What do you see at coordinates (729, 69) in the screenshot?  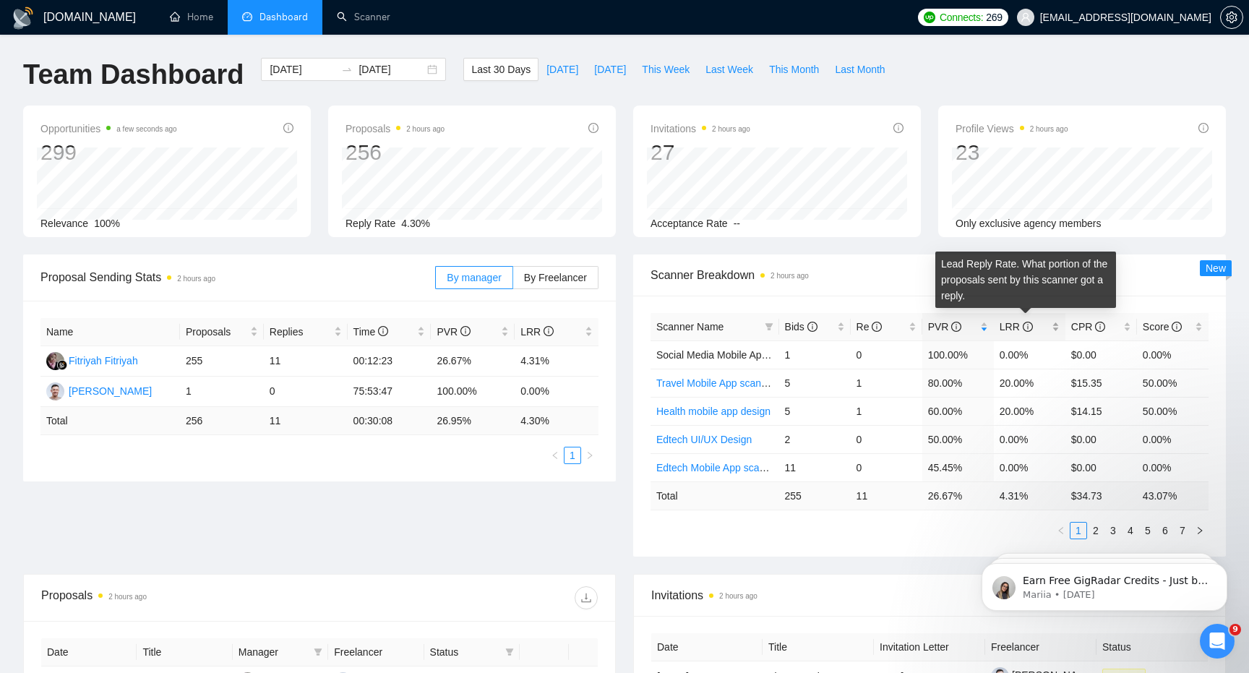 I see `button: Last Week` at bounding box center [729, 69].